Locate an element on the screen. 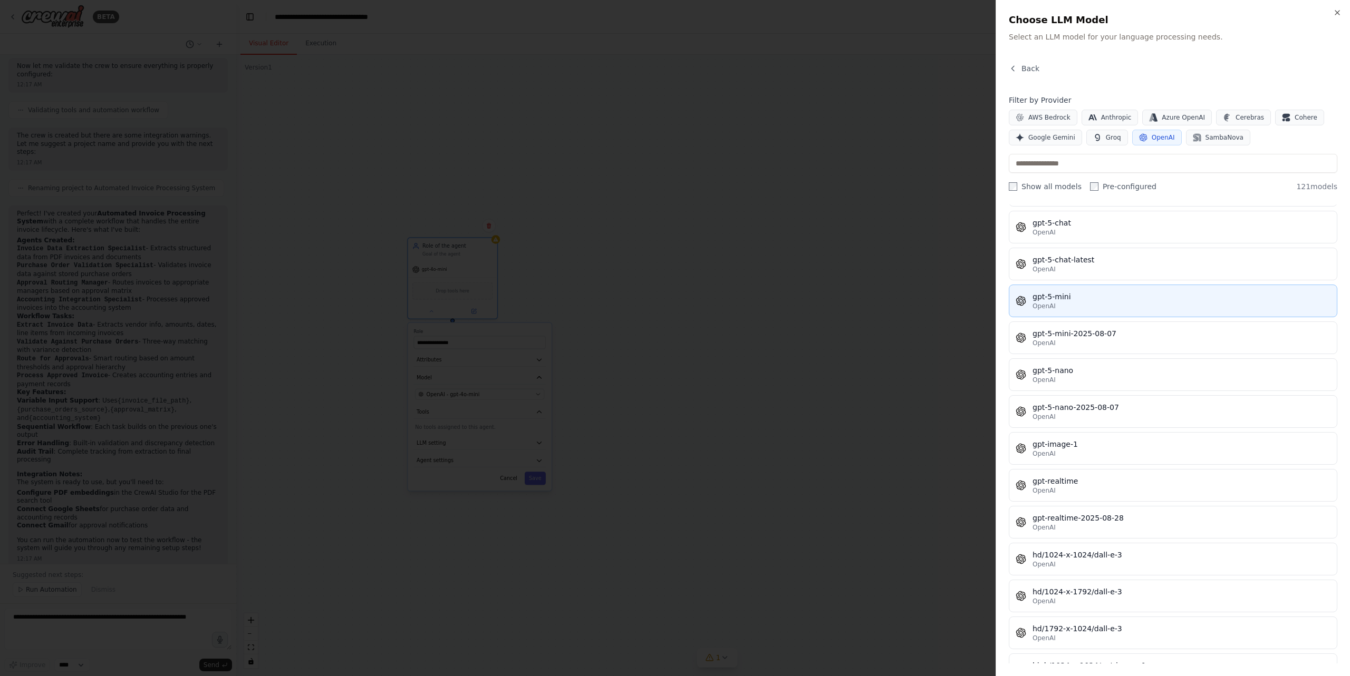 The width and height of the screenshot is (1350, 676). input: Pre-configured is located at coordinates (1094, 187).